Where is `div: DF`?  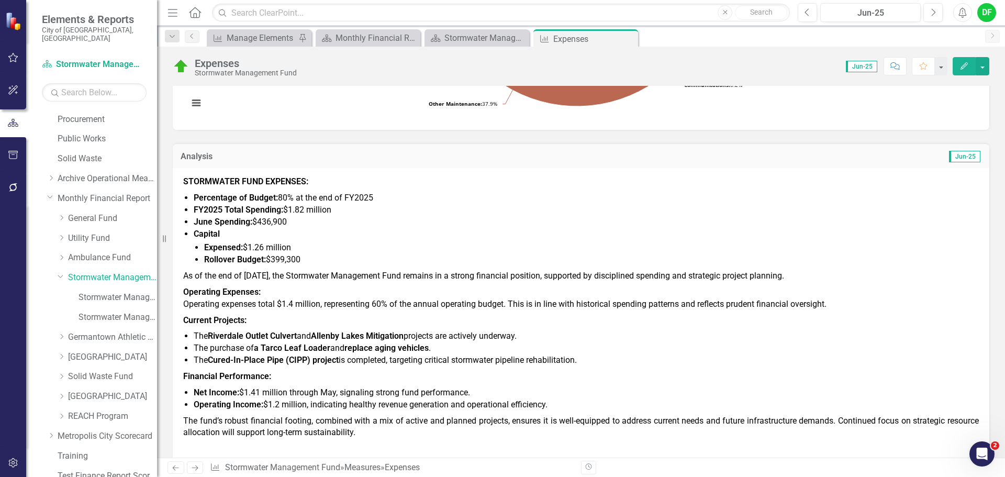
div: DF is located at coordinates (987, 13).